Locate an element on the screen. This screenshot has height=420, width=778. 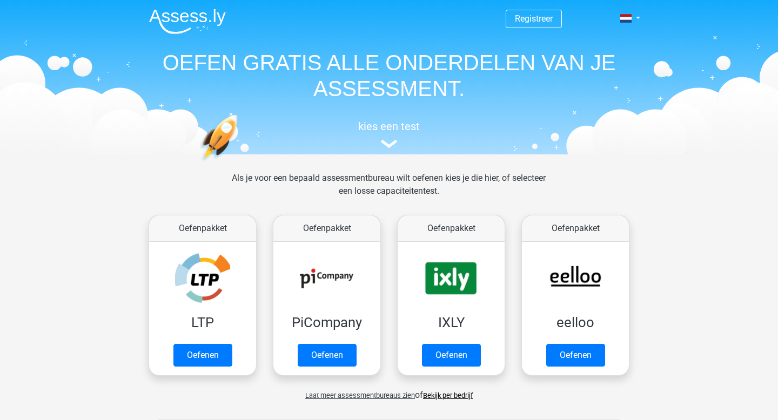
h1: OEFEN GRATIS ALLE ONDERDELEN VAN JE ASSESSMENT. is located at coordinates (389, 76).